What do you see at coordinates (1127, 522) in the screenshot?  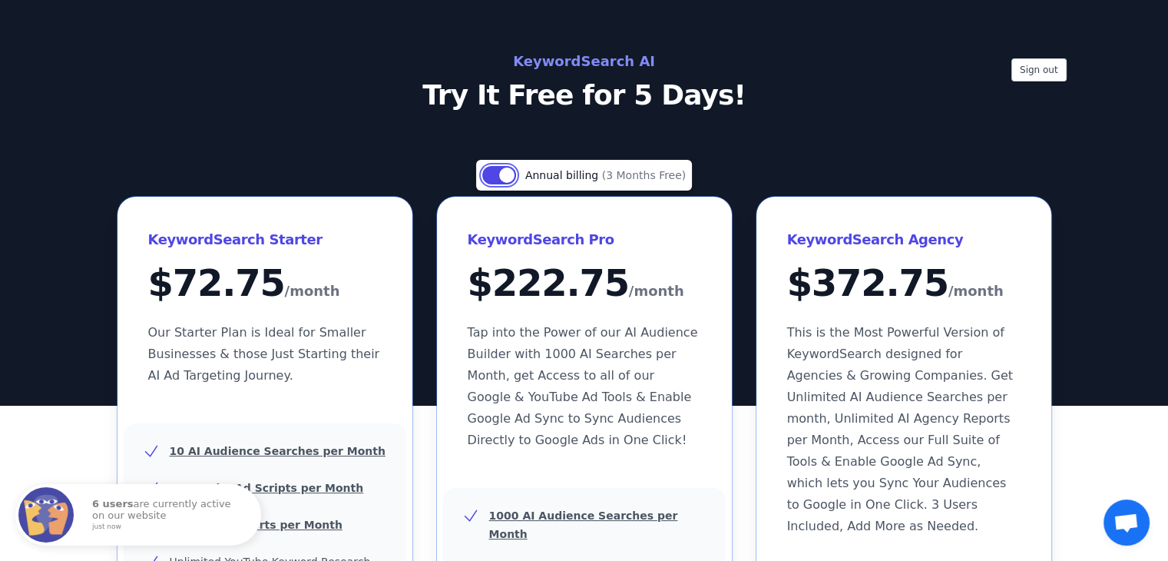 I see `div: Open chat` at bounding box center [1127, 522].